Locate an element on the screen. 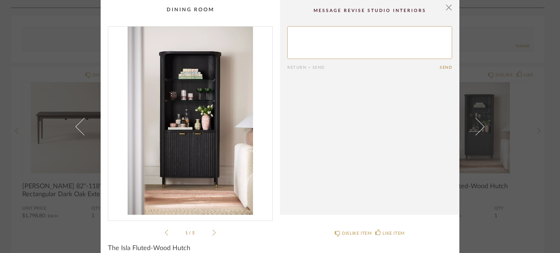 The width and height of the screenshot is (560, 253). div: Return = Send is located at coordinates (363, 67).